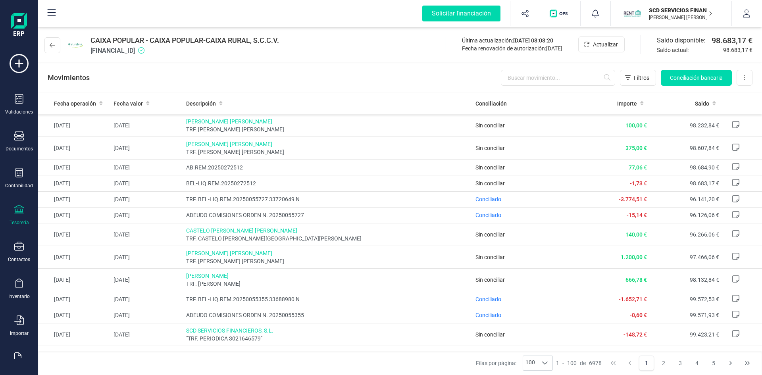 The width and height of the screenshot is (762, 375). Describe the element at coordinates (686, 234) in the screenshot. I see `td: 96.266,06 €` at that location.